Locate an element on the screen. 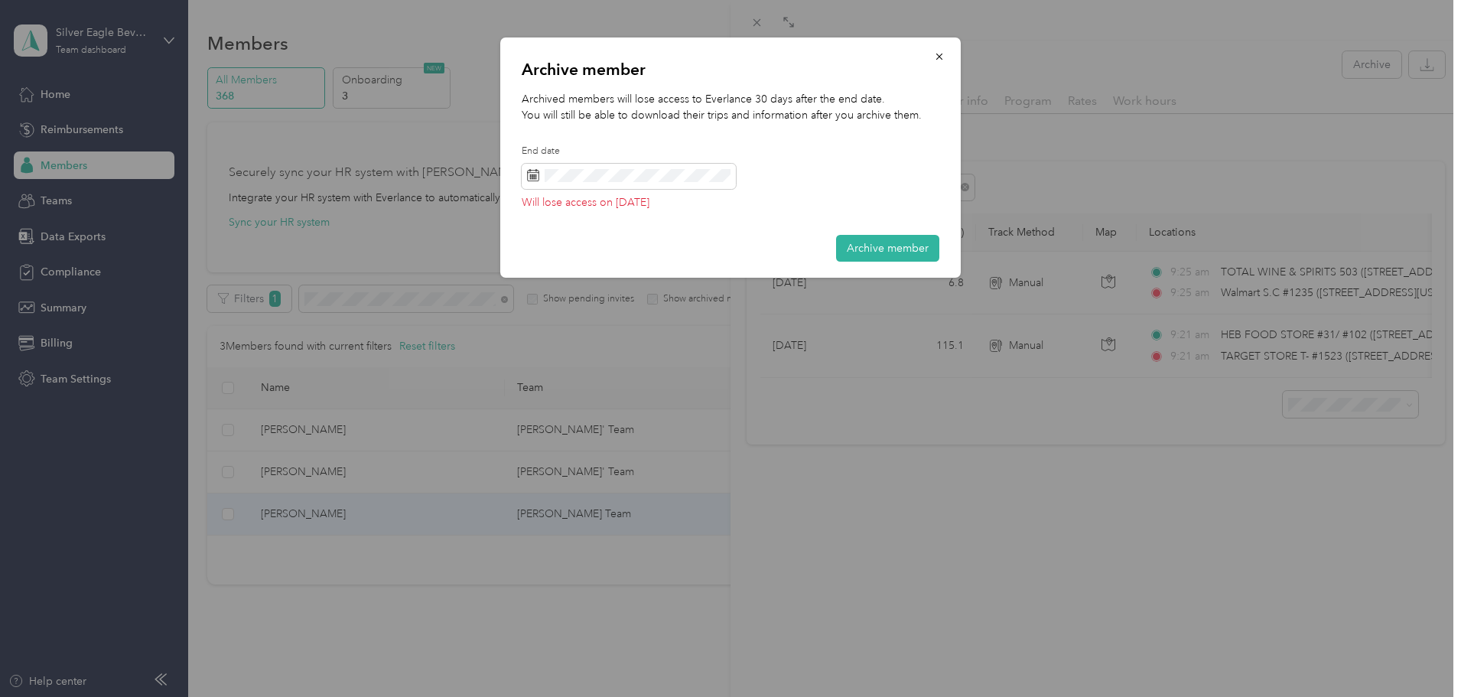 The height and width of the screenshot is (697, 1461). p: You will still be able to download their trips and information after you archive them. is located at coordinates (730, 115).